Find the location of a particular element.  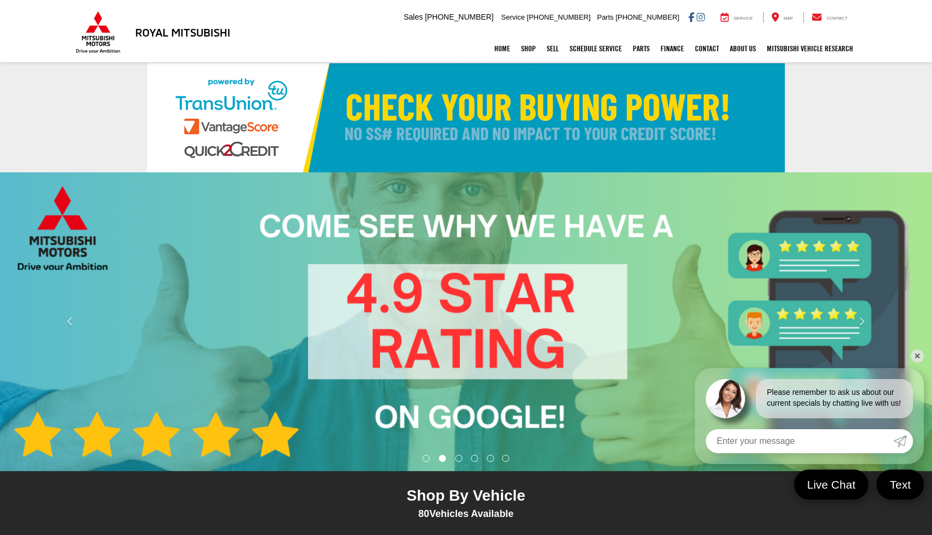

a: Service is located at coordinates (736, 17).